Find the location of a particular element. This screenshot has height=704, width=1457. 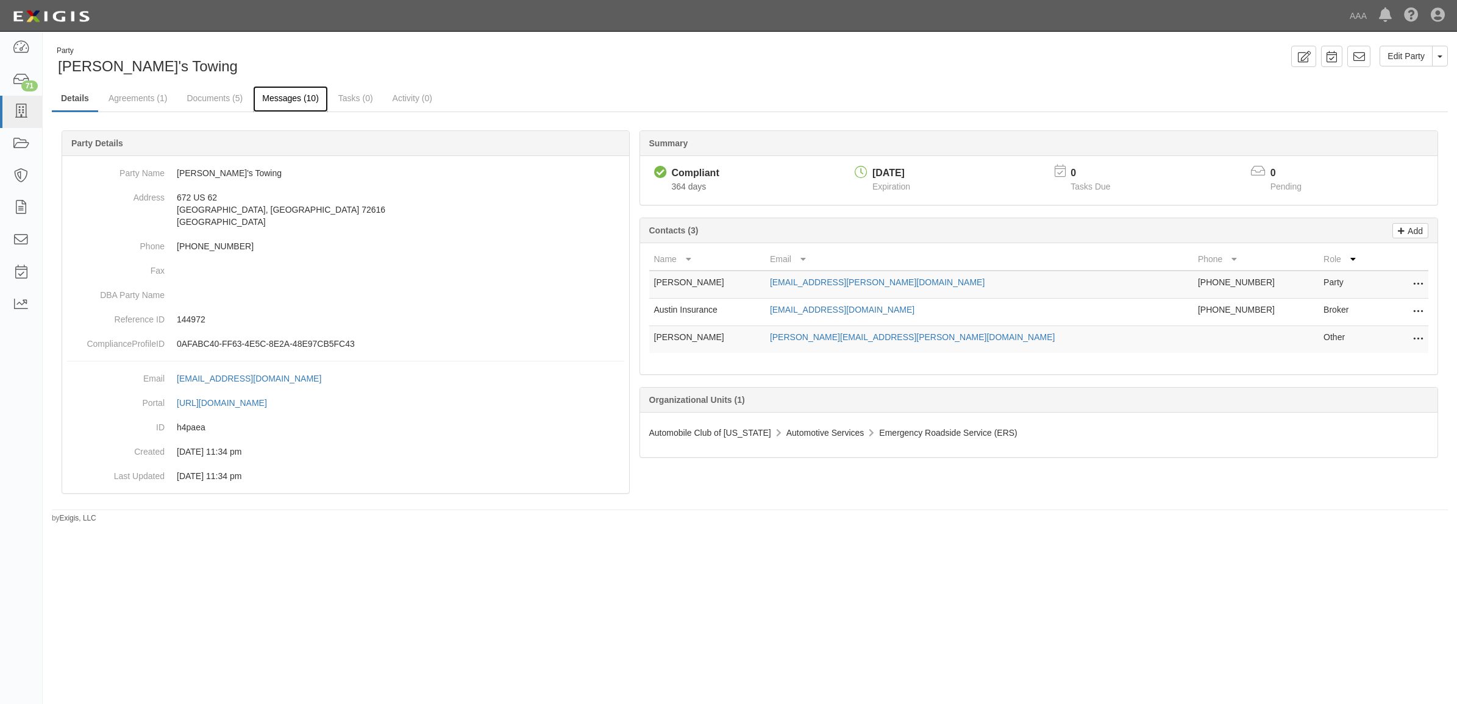

span: Expiration is located at coordinates (891, 186).